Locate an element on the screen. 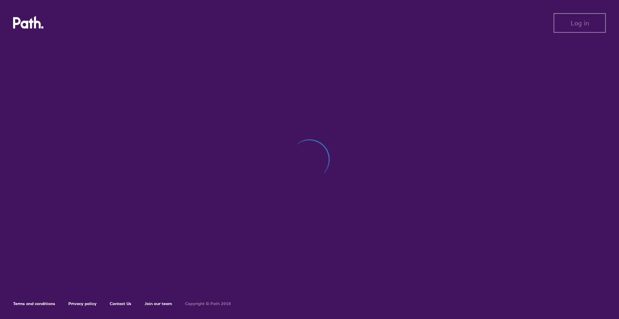  button: Log in is located at coordinates (580, 23).